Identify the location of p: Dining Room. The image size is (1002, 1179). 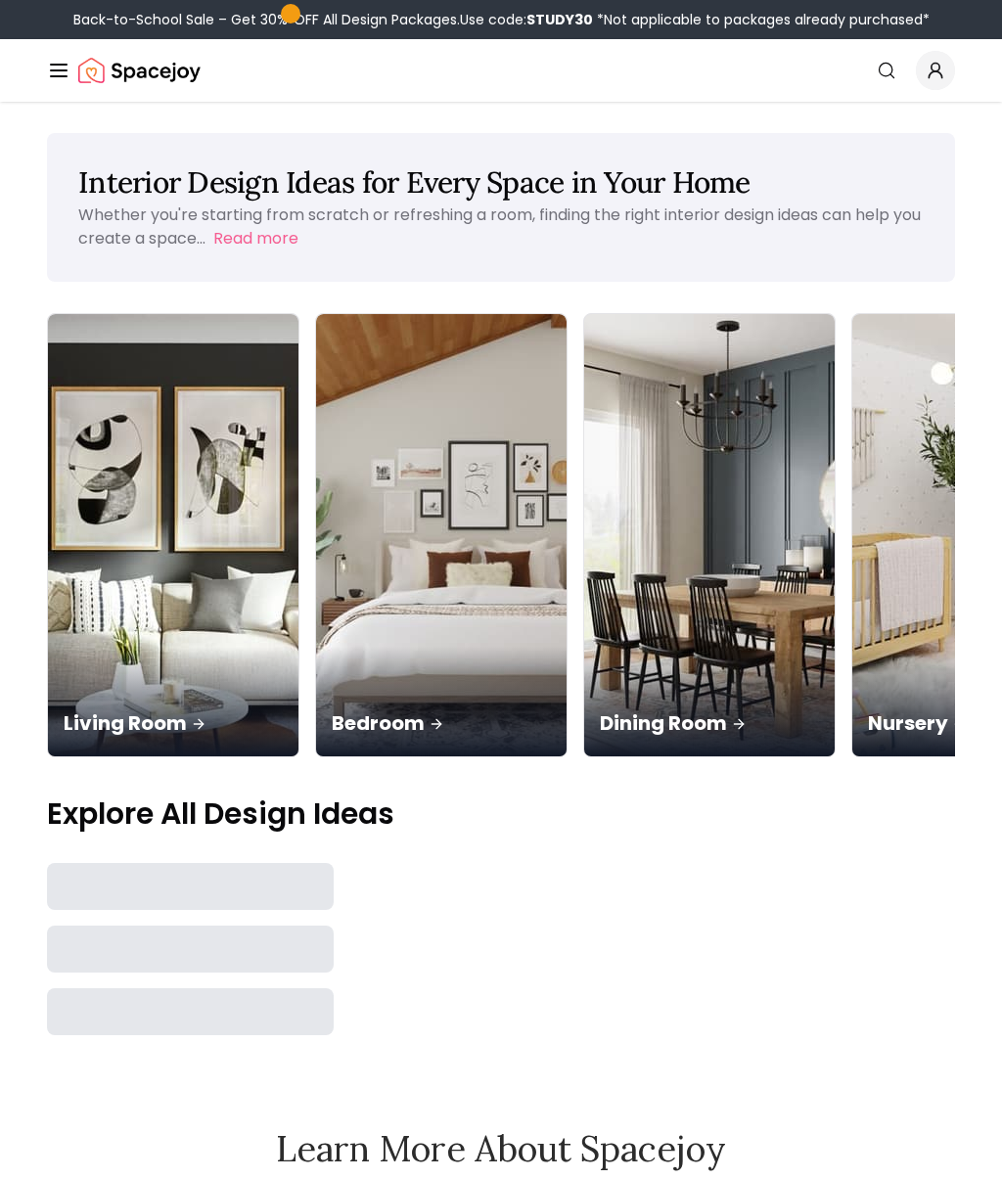
(710, 723).